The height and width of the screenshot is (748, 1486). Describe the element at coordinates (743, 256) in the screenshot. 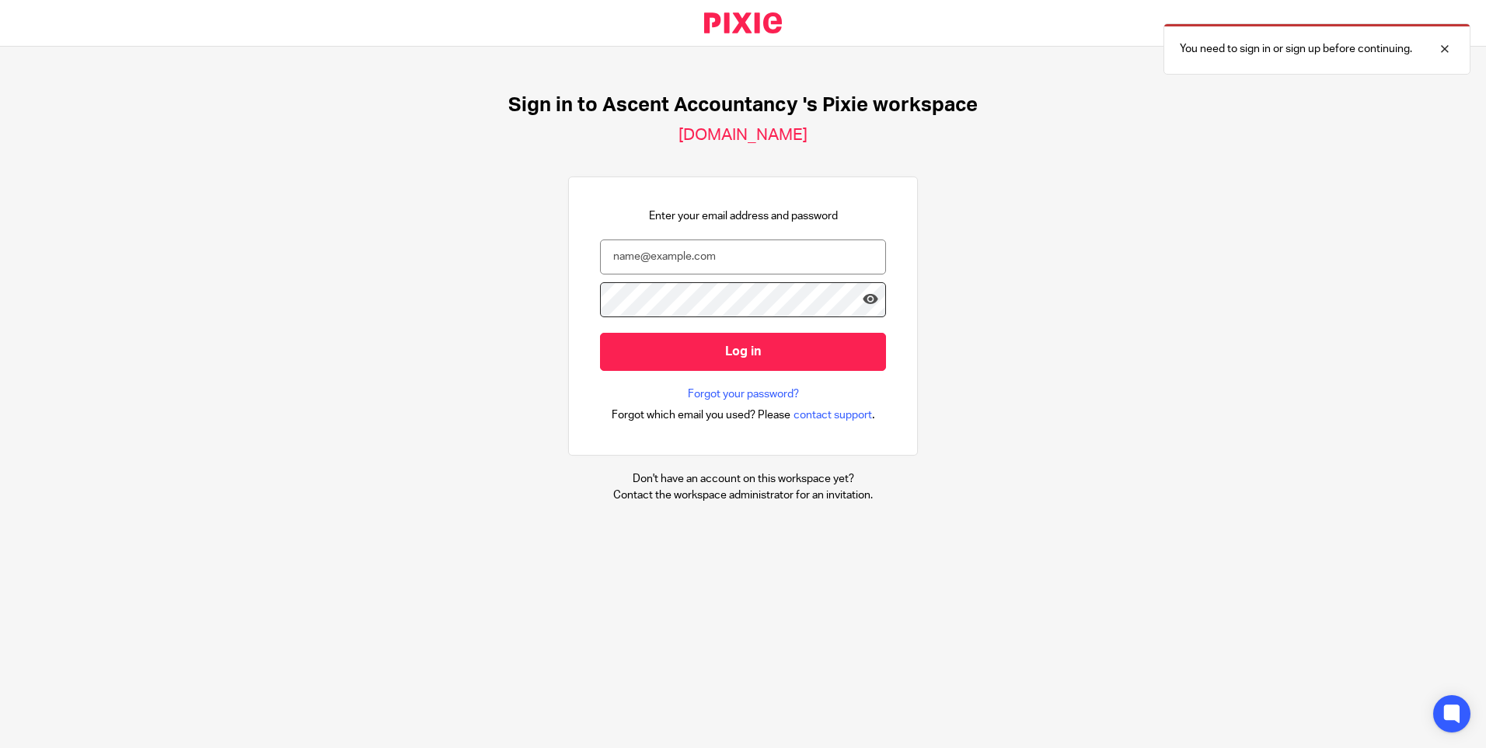

I see `input: name@example.com` at that location.